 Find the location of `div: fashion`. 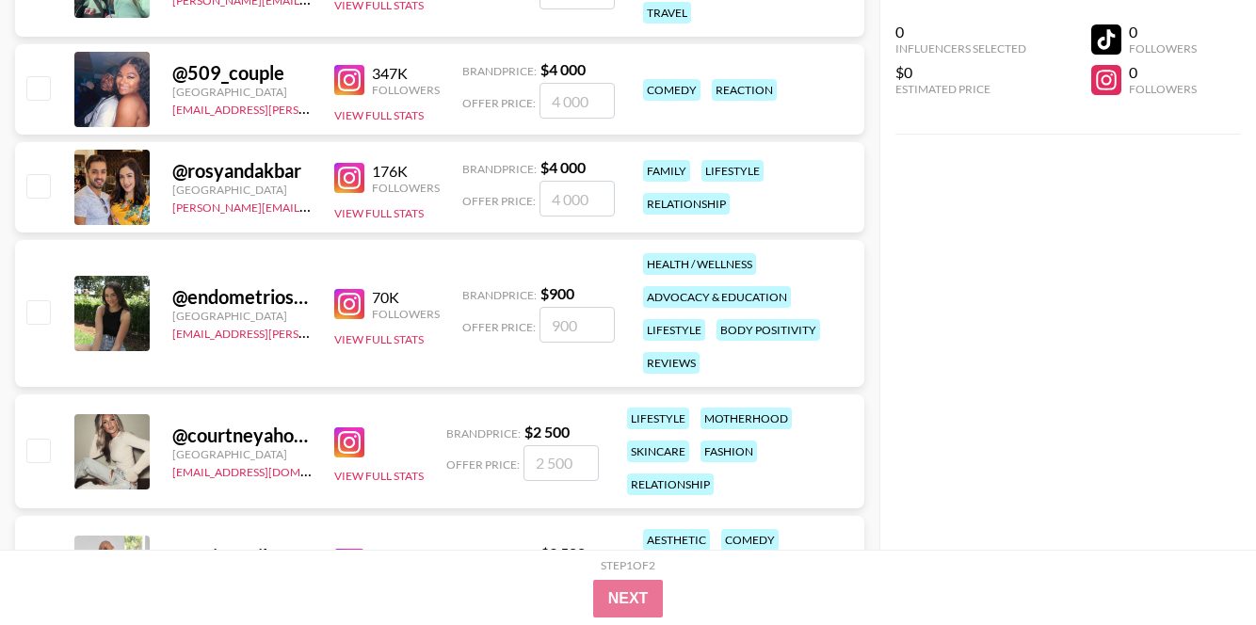

div: fashion is located at coordinates (729, 451).